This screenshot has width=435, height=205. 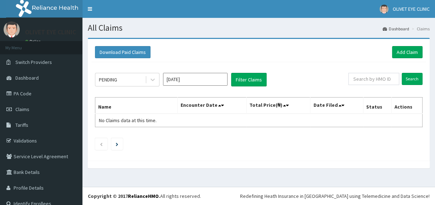 What do you see at coordinates (407, 106) in the screenshot?
I see `th: Actions` at bounding box center [407, 106].